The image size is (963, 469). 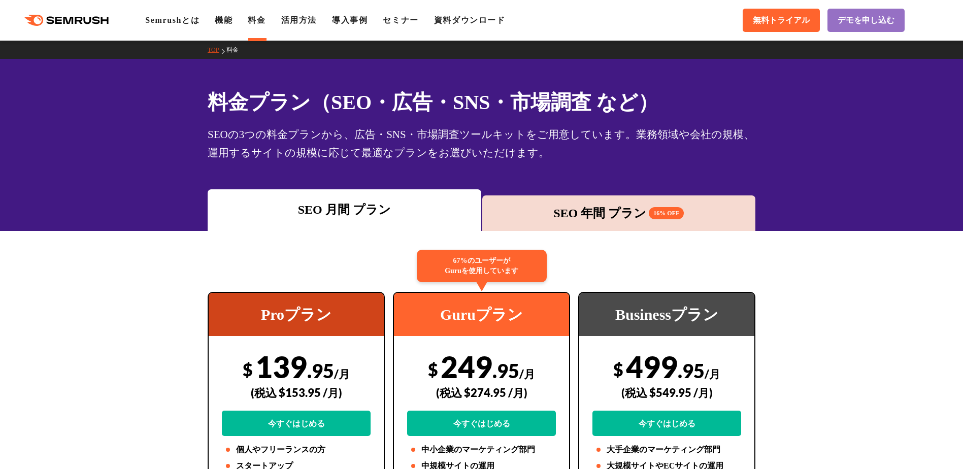 I want to click on div: 139, so click(x=296, y=392).